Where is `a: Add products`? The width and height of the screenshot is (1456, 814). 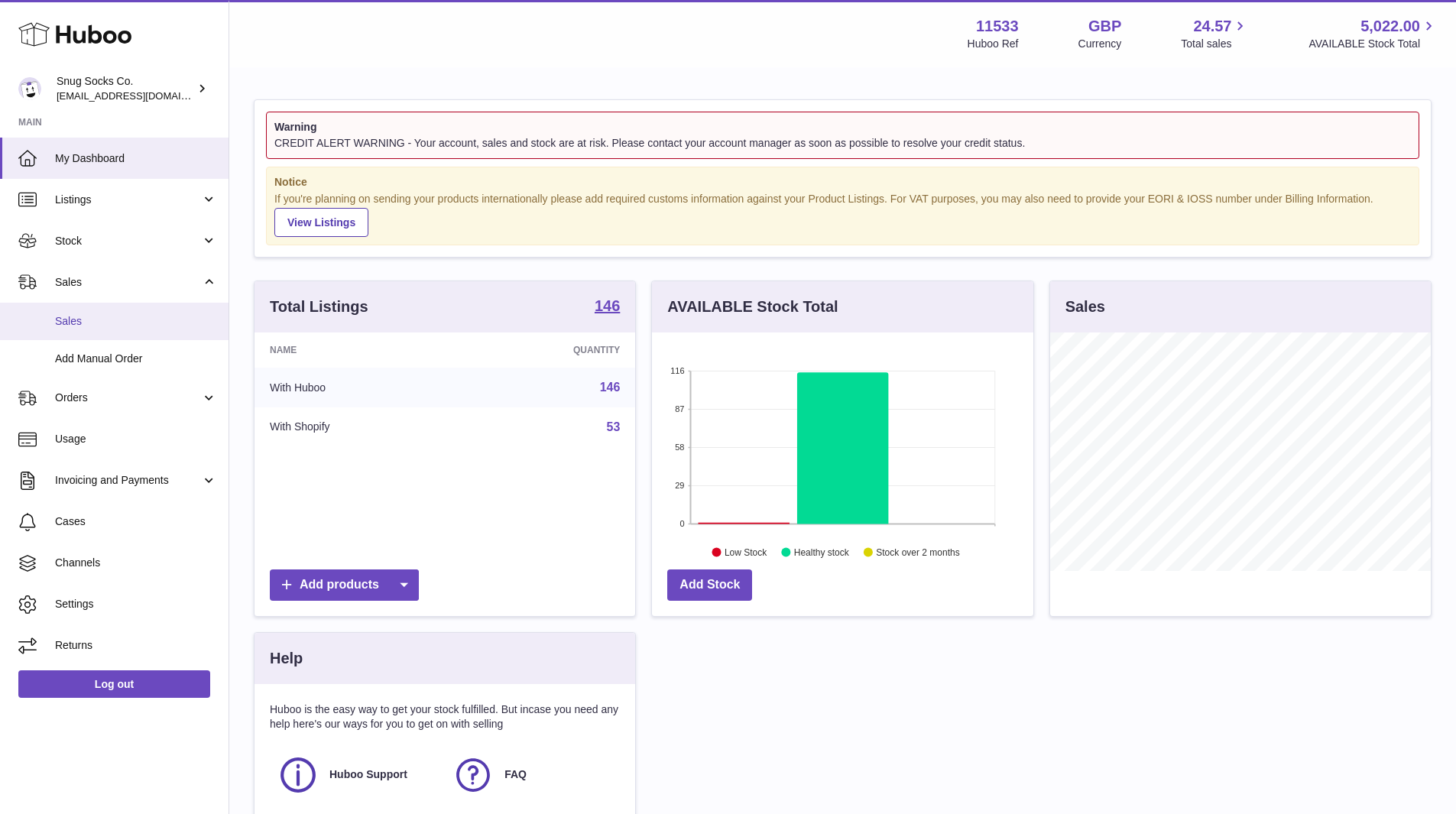 a: Add products is located at coordinates (344, 585).